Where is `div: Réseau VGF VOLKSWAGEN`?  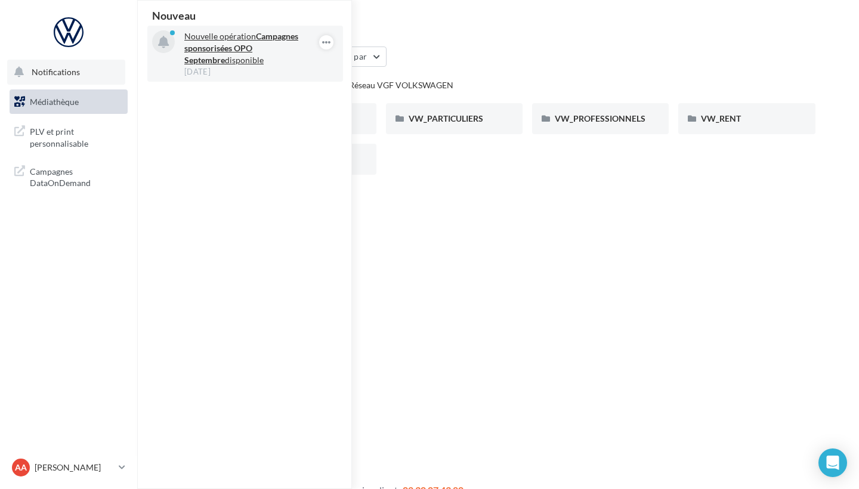 div: Réseau VGF VOLKSWAGEN is located at coordinates (401, 85).